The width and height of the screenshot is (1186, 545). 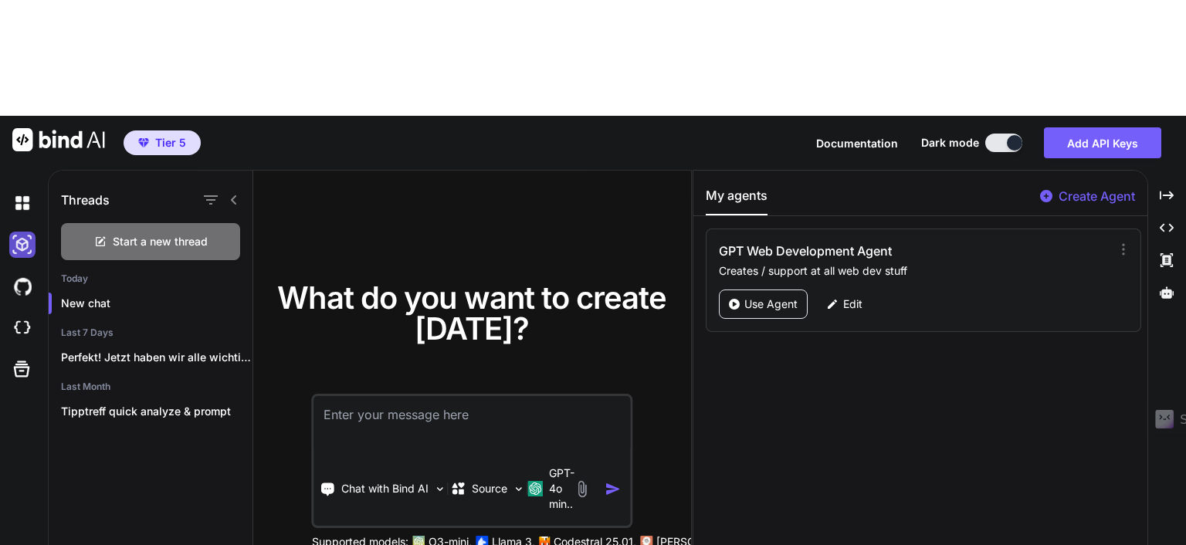 What do you see at coordinates (22, 245) in the screenshot?
I see `img: darkAi-studio` at bounding box center [22, 245].